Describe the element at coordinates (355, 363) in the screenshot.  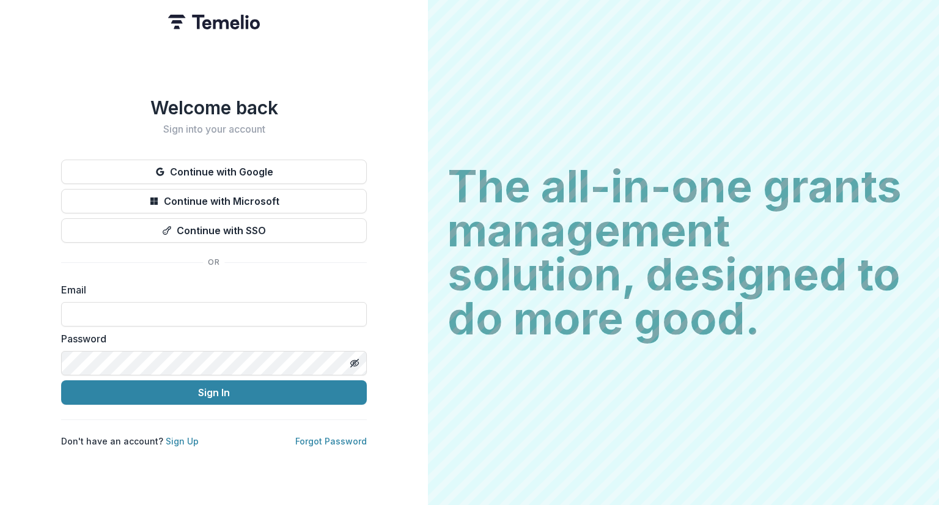
I see `button: Toggle password visibility` at that location.